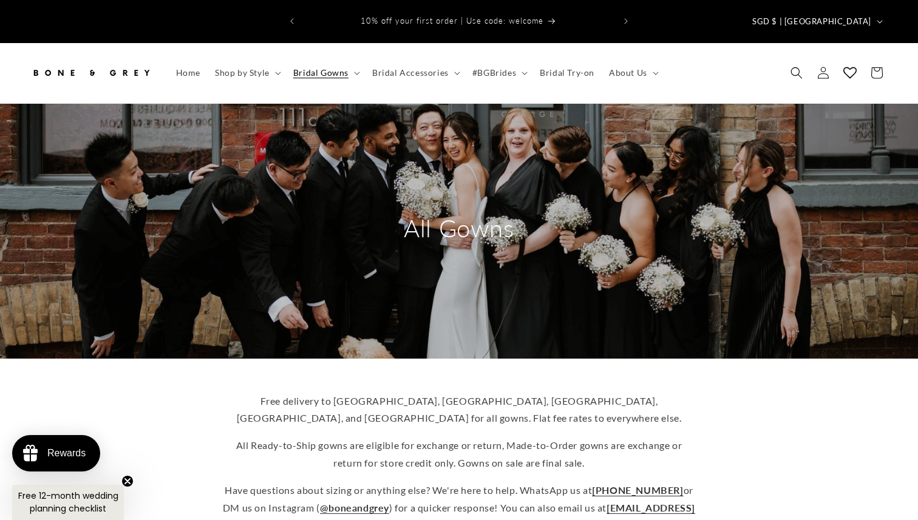 The height and width of the screenshot is (520, 918). What do you see at coordinates (567, 73) in the screenshot?
I see `span: Bridal Try-on` at bounding box center [567, 73].